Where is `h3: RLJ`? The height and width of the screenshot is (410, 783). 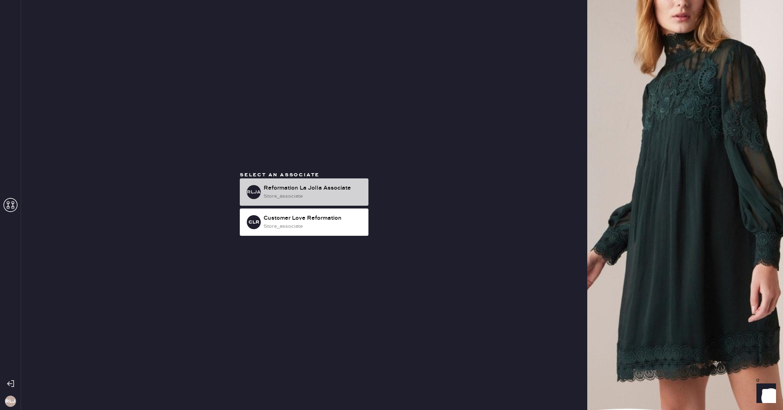
h3: RLJ is located at coordinates (10, 401).